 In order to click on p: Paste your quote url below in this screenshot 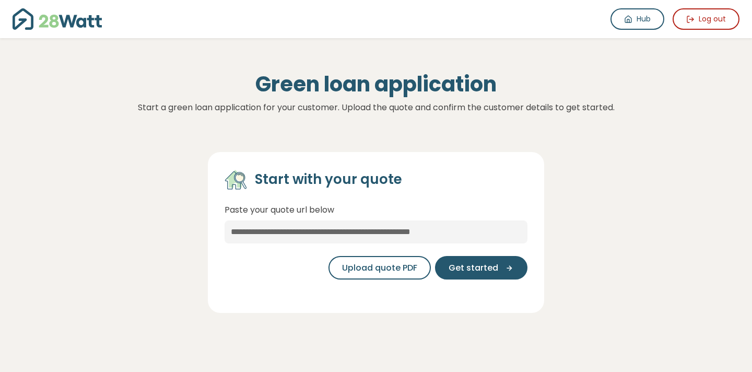, I will do `click(376, 210)`.